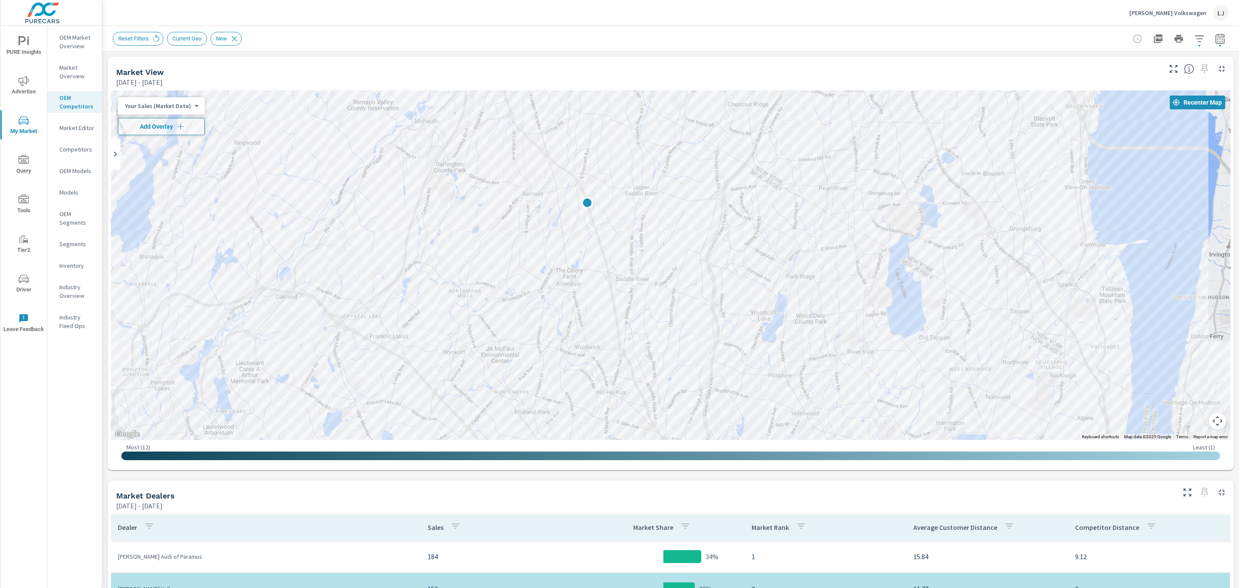  Describe the element at coordinates (1199, 39) in the screenshot. I see `button: Apply Filters` at that location.